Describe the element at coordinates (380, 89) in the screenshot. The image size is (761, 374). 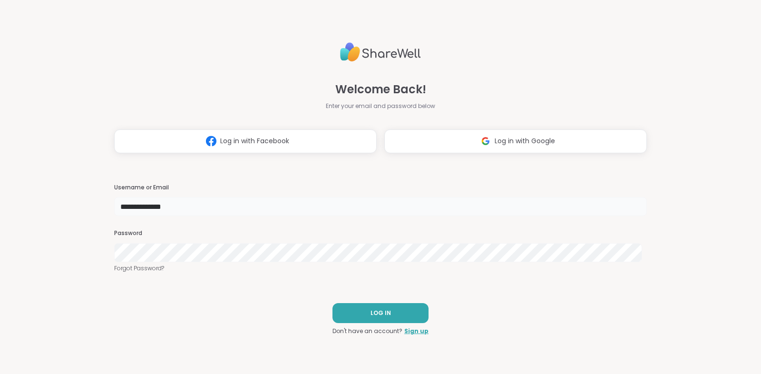
I see `span: Welcome Back!` at that location.